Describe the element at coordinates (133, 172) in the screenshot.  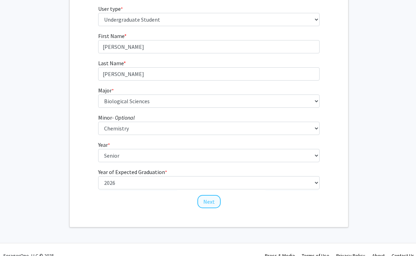
I see `label: Year of Expected Graduation` at that location.